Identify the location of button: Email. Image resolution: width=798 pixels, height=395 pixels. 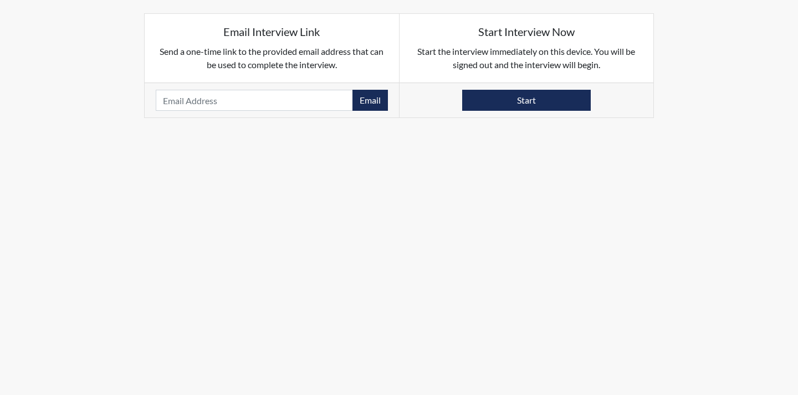
(370, 100).